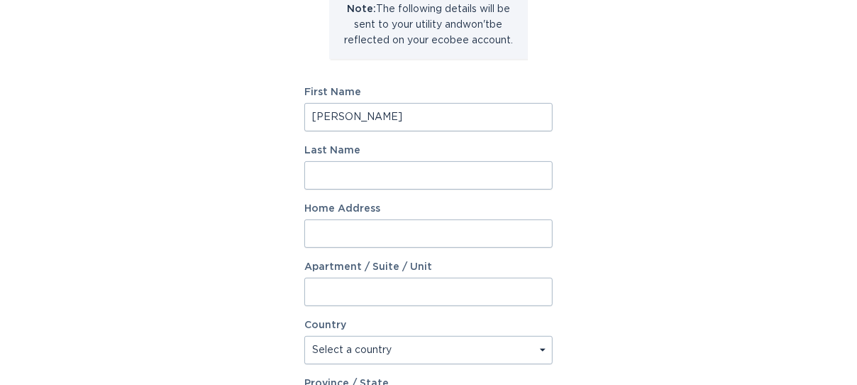  Describe the element at coordinates (325, 325) in the screenshot. I see `label: Country` at that location.